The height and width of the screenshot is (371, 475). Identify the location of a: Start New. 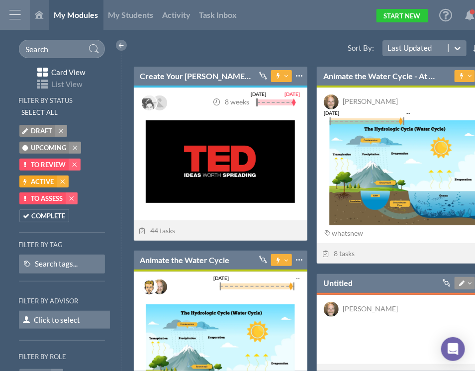
(402, 15).